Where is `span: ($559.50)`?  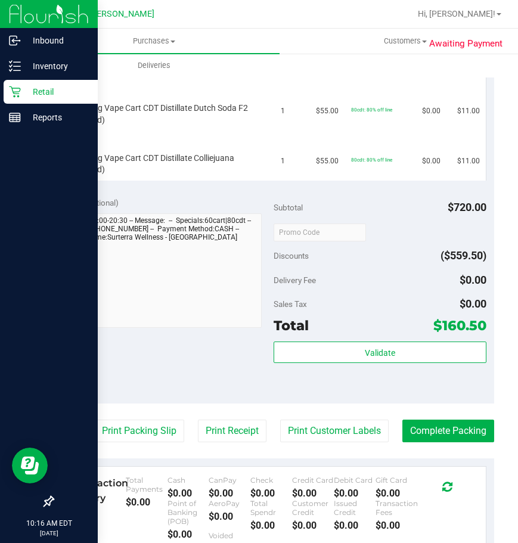
span: ($559.50) is located at coordinates (463, 255).